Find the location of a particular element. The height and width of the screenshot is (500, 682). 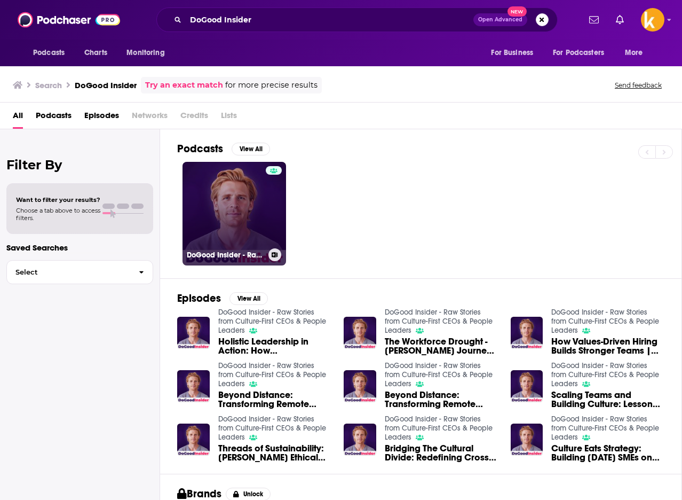

button: Send feedback is located at coordinates (639, 85).